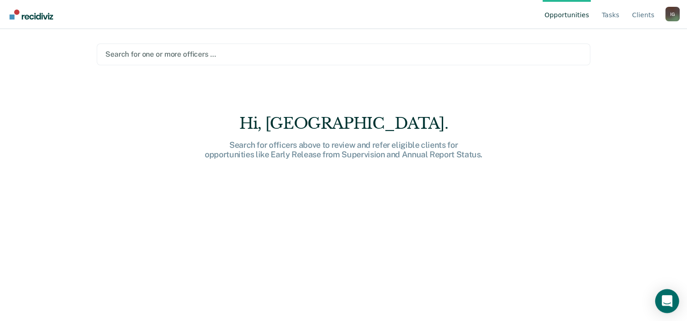 The height and width of the screenshot is (321, 687). Describe the element at coordinates (672, 14) in the screenshot. I see `div: I G` at that location.